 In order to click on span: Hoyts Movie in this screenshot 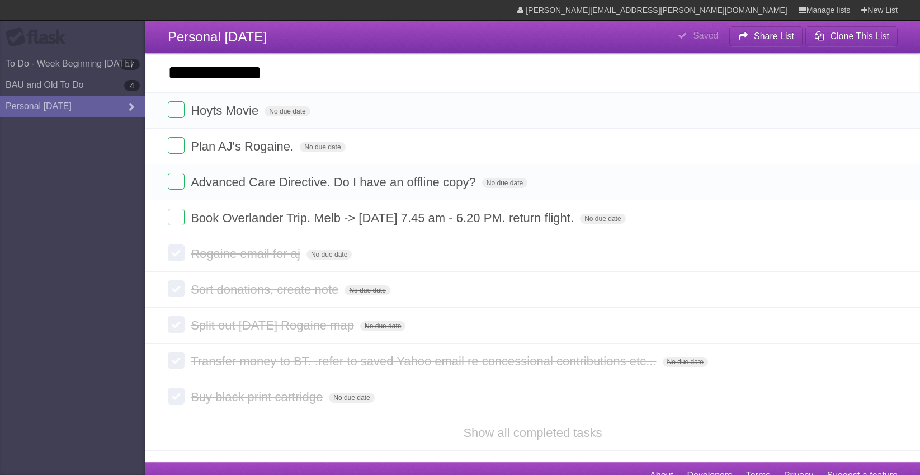, I will do `click(226, 110)`.